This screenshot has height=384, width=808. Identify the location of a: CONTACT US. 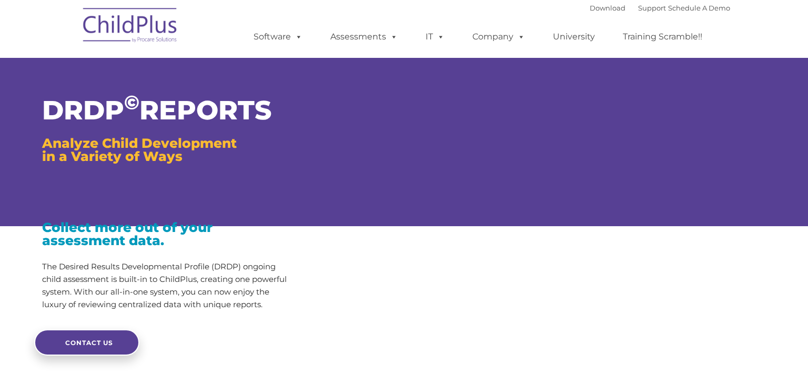
(87, 342).